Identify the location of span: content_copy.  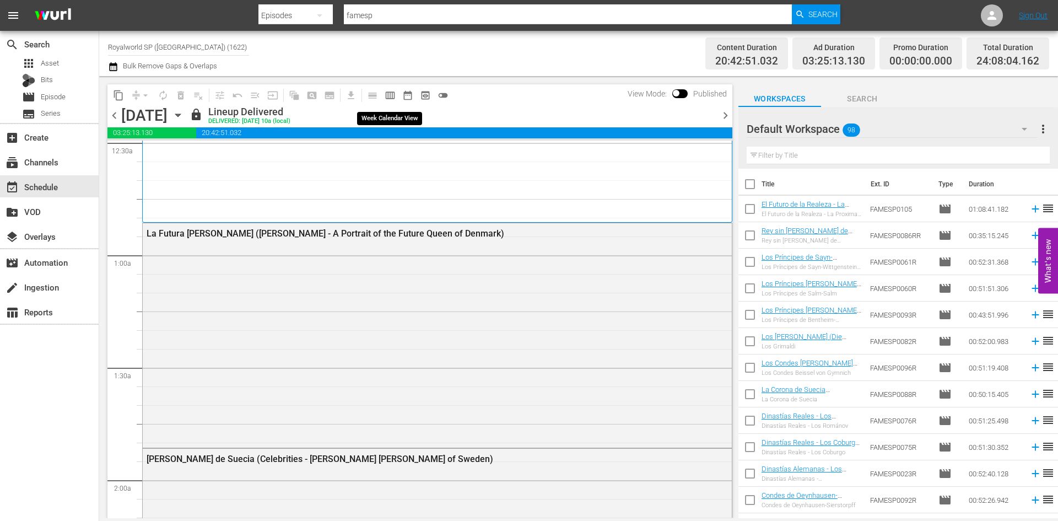
(118, 95).